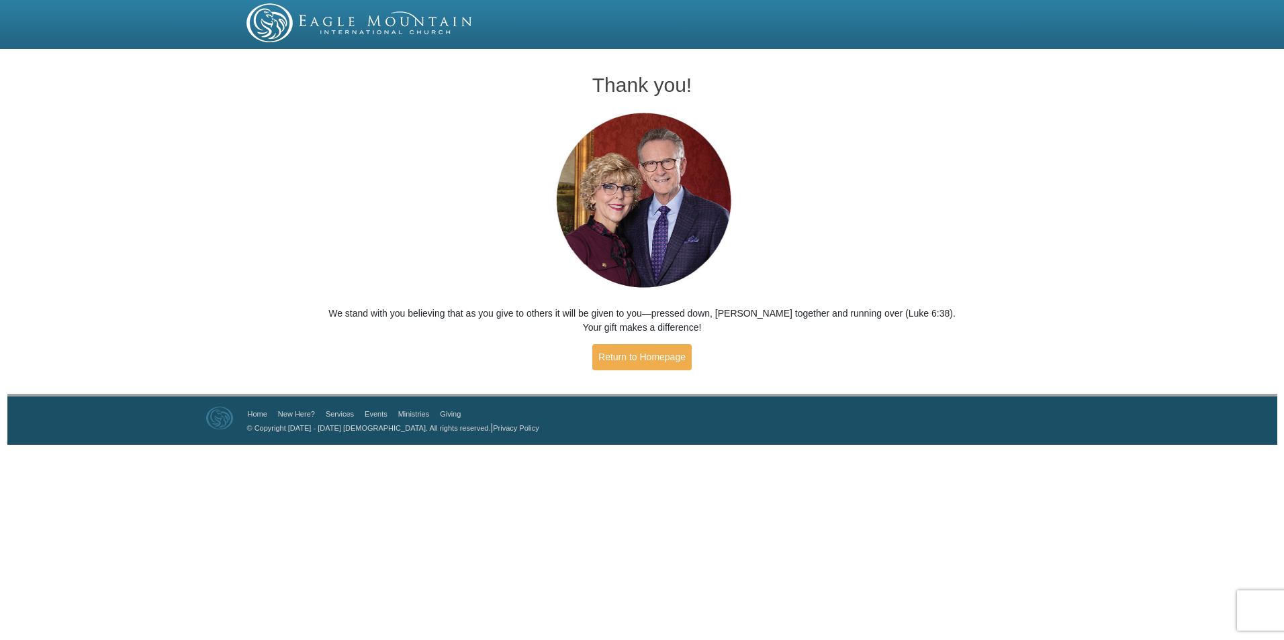 This screenshot has height=640, width=1284. Describe the element at coordinates (642, 85) in the screenshot. I see `h1: Thank you!` at that location.